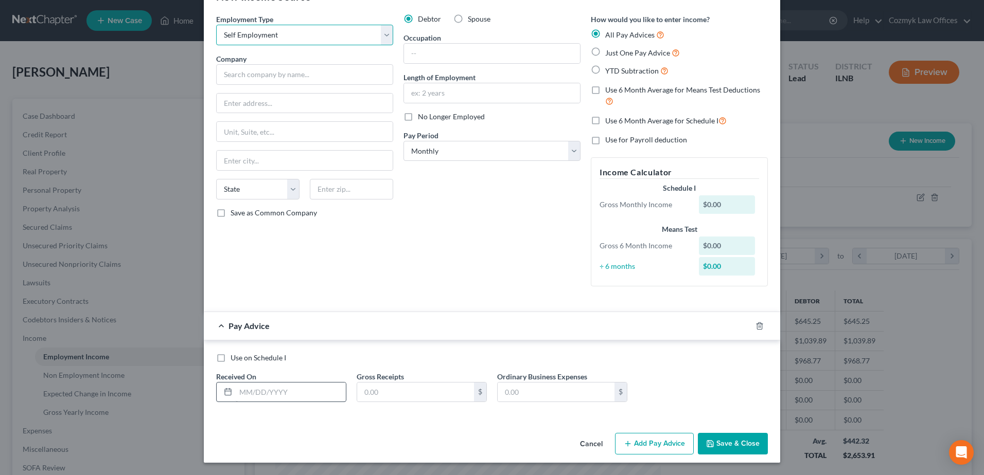 The height and width of the screenshot is (475, 984). I want to click on input: Unit, Suite, etc..., so click(305, 132).